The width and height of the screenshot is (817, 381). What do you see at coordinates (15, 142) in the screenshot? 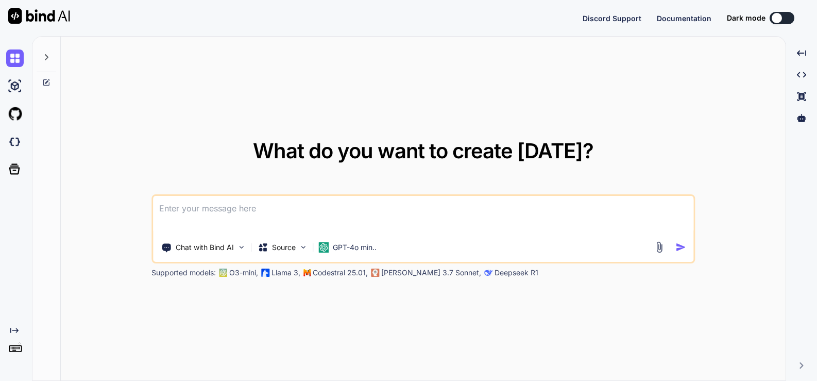
I see `img: darkCloudIdeIcon` at bounding box center [15, 142].